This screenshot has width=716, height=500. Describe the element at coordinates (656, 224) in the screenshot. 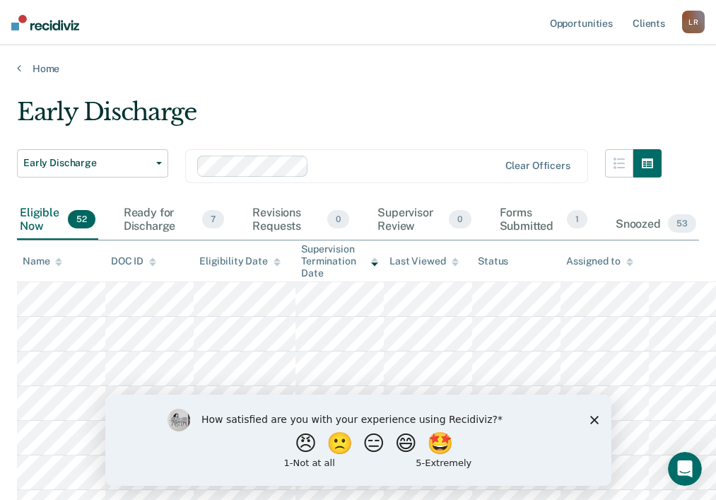

I see `div: Snoozed53` at that location.